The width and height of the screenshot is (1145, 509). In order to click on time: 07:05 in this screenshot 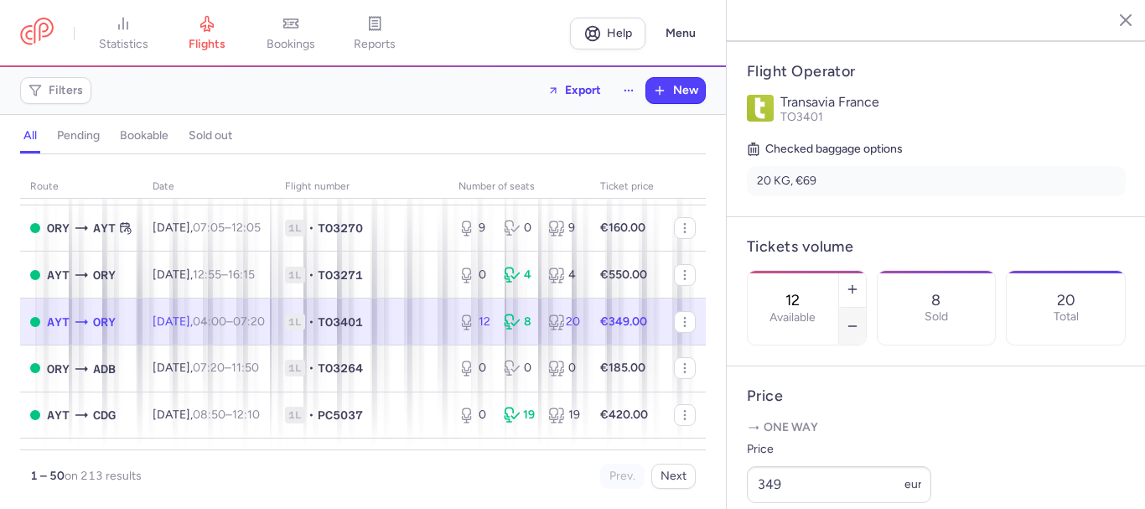, I will do `click(209, 227)`.